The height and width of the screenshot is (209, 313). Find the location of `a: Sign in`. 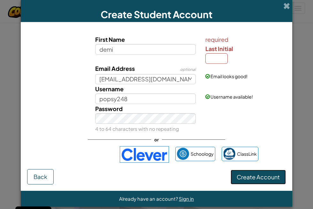

a: Sign in is located at coordinates (186, 198).